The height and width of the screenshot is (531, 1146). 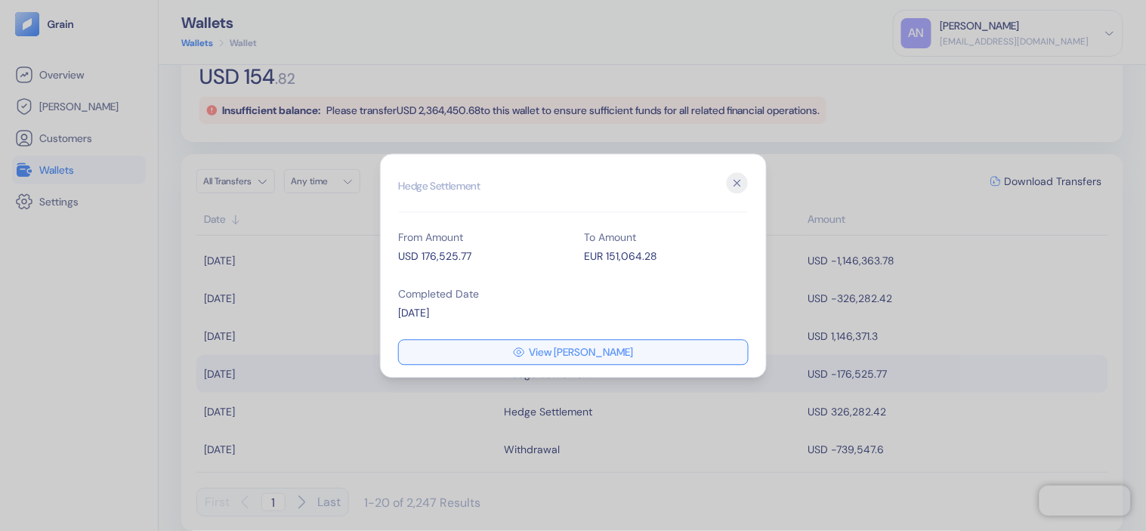 What do you see at coordinates (481, 237) in the screenshot?
I see `div: From Amount` at bounding box center [481, 237].